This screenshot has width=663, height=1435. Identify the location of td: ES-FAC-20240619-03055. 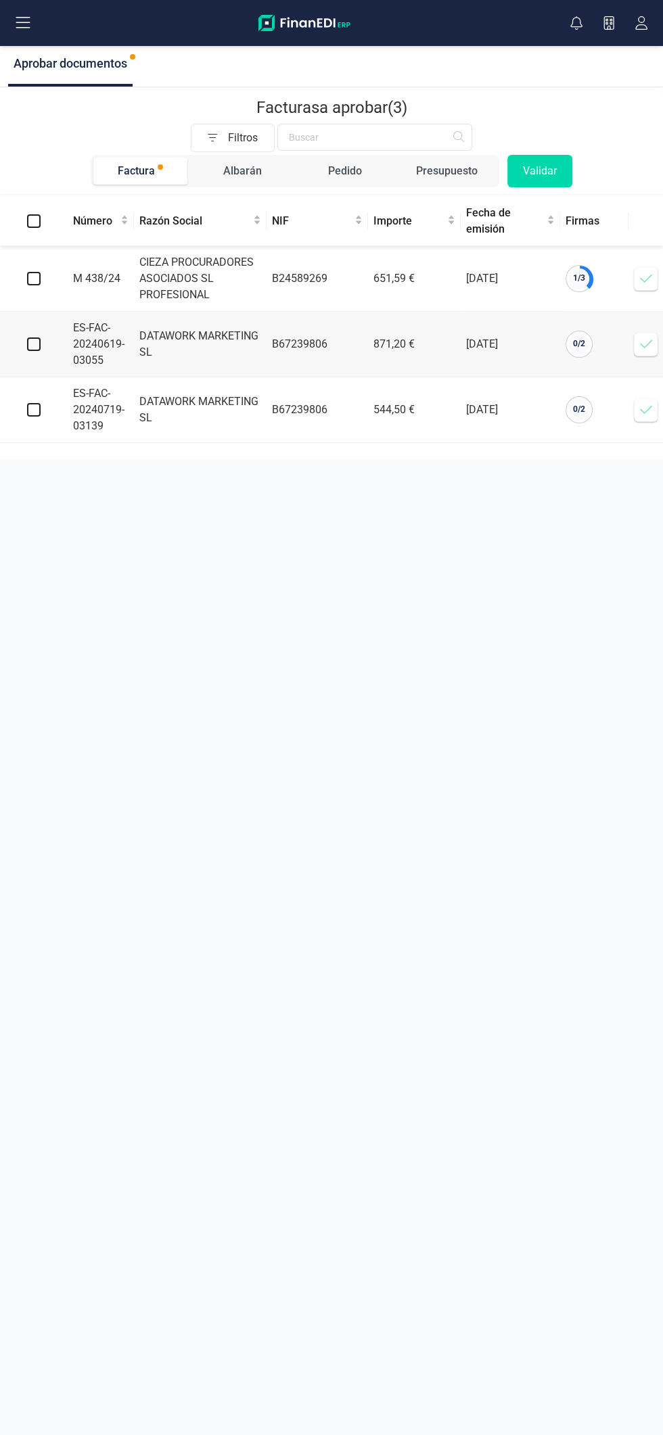
(101, 344).